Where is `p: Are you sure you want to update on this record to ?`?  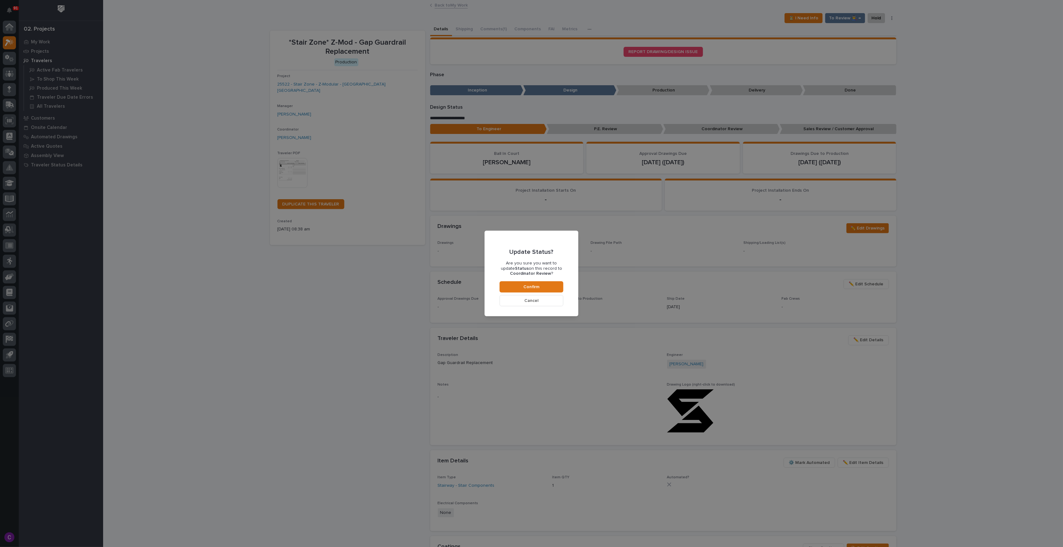
p: Are you sure you want to update on this record to ? is located at coordinates (531, 269).